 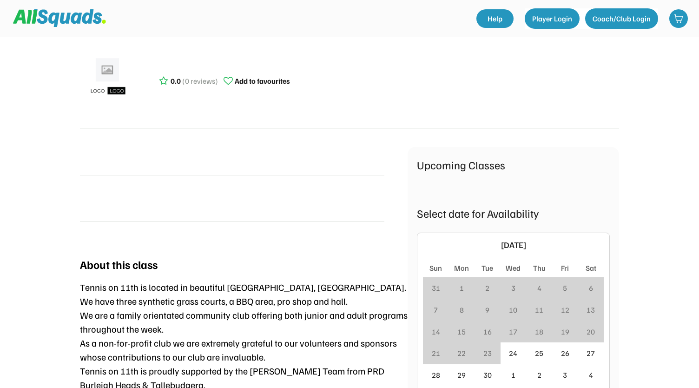 What do you see at coordinates (565, 309) in the screenshot?
I see `div: 12` at bounding box center [565, 309].